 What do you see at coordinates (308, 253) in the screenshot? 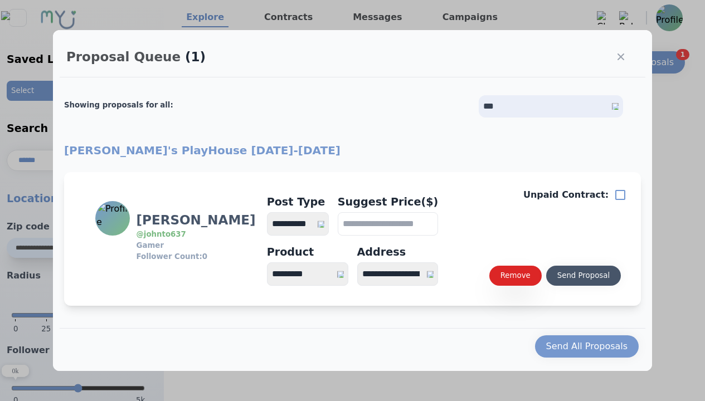
I see `div: Product` at bounding box center [308, 253].